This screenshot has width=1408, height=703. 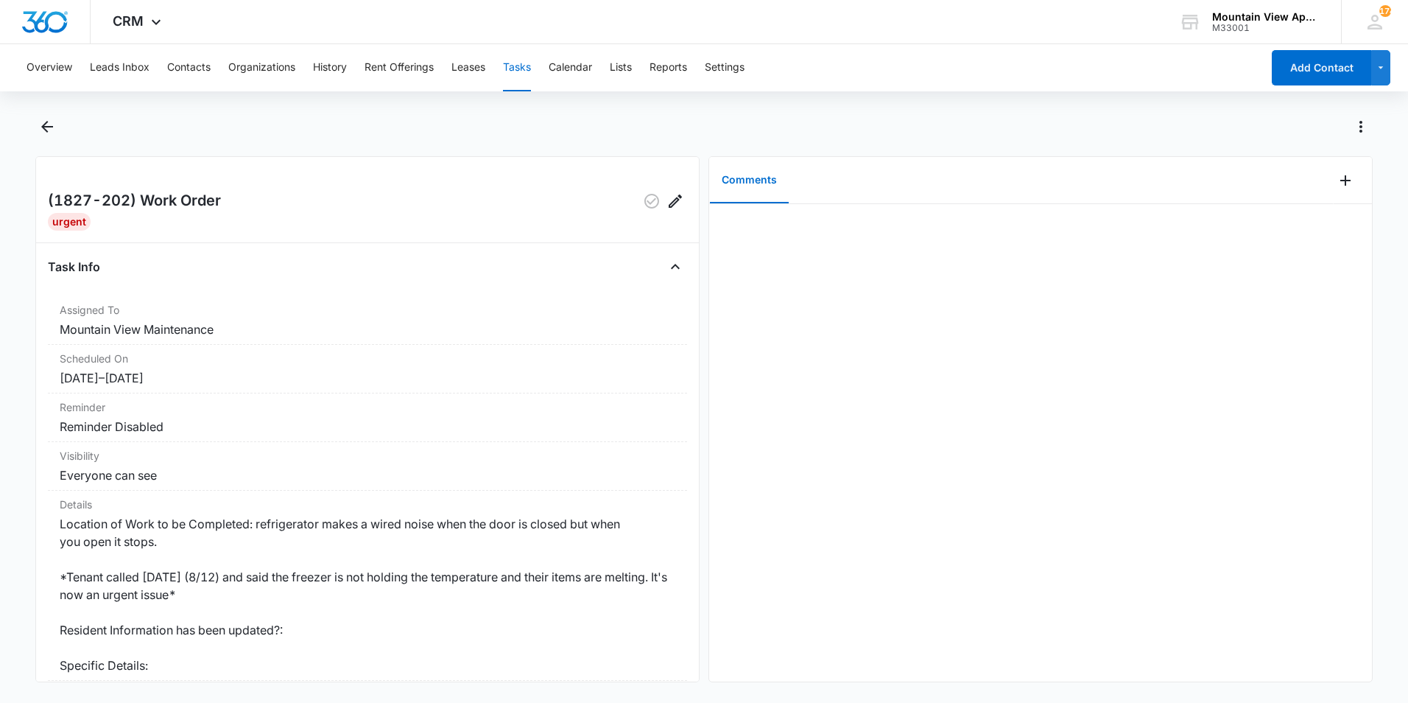 I want to click on span: CRM, so click(x=128, y=21).